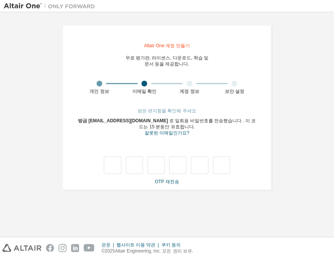  I want to click on font: OTP 재전송, so click(167, 182).